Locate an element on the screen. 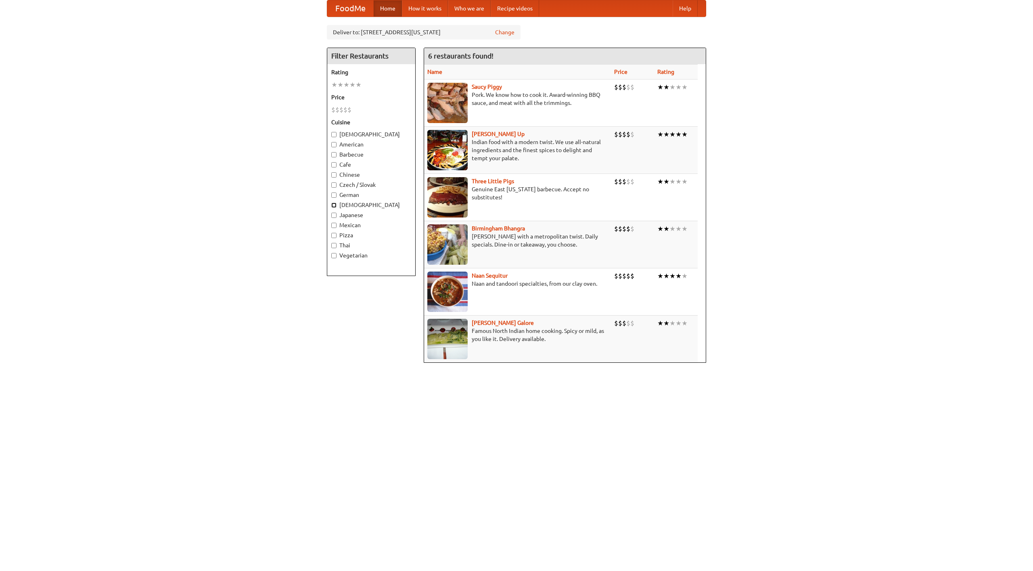  label: Thai is located at coordinates (371, 245).